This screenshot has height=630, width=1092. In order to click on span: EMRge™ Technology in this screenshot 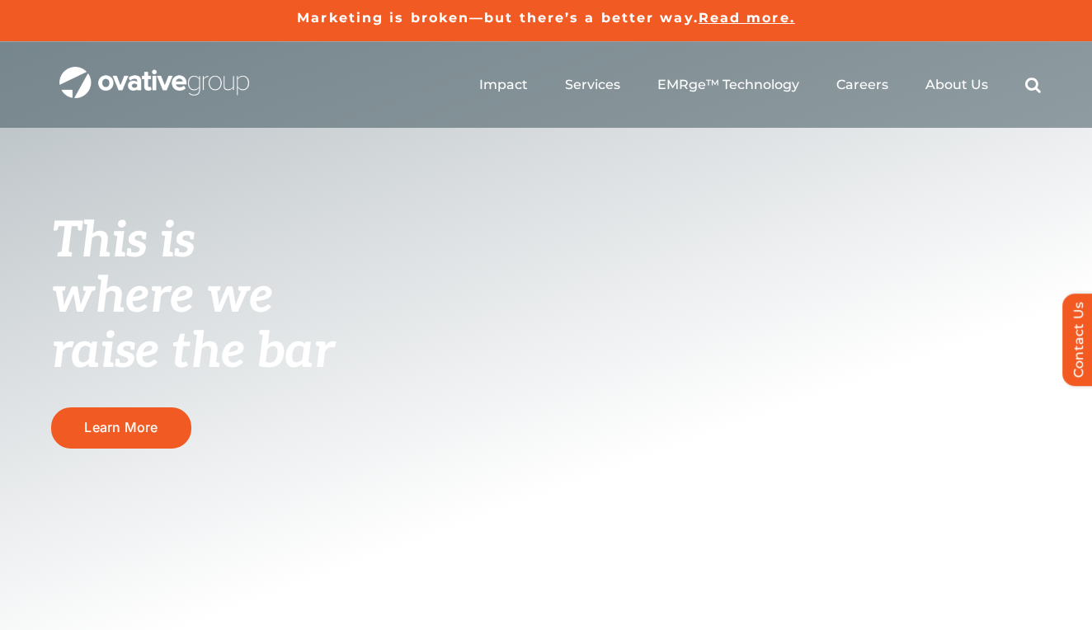, I will do `click(728, 85)`.